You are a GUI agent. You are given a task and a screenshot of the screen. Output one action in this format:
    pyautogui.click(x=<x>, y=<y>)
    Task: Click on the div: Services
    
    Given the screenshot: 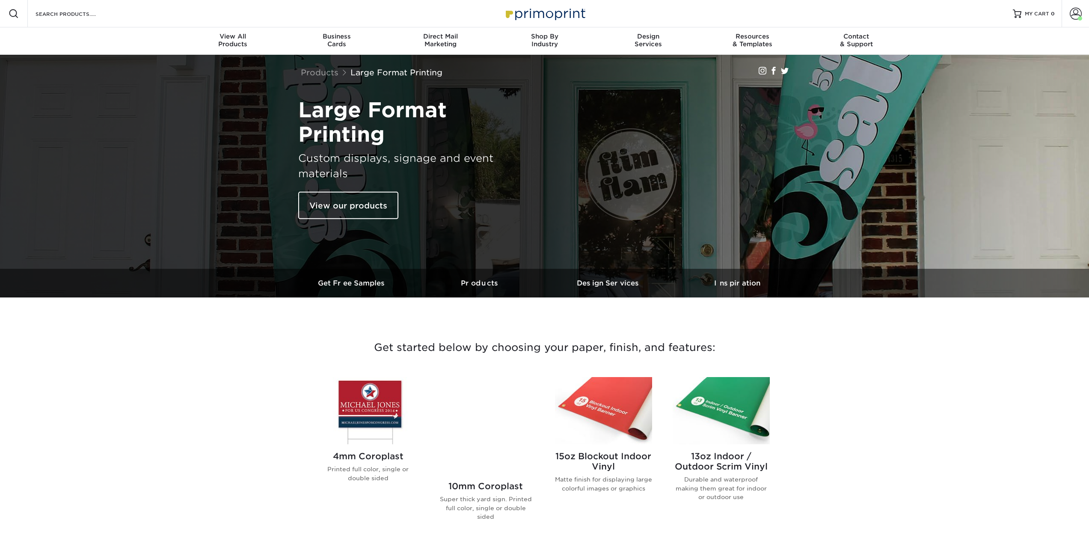 What is the action you would take?
    pyautogui.click(x=648, y=40)
    